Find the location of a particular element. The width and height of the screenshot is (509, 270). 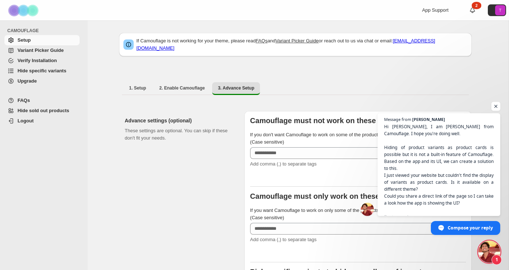

a: 2 is located at coordinates (472, 10).